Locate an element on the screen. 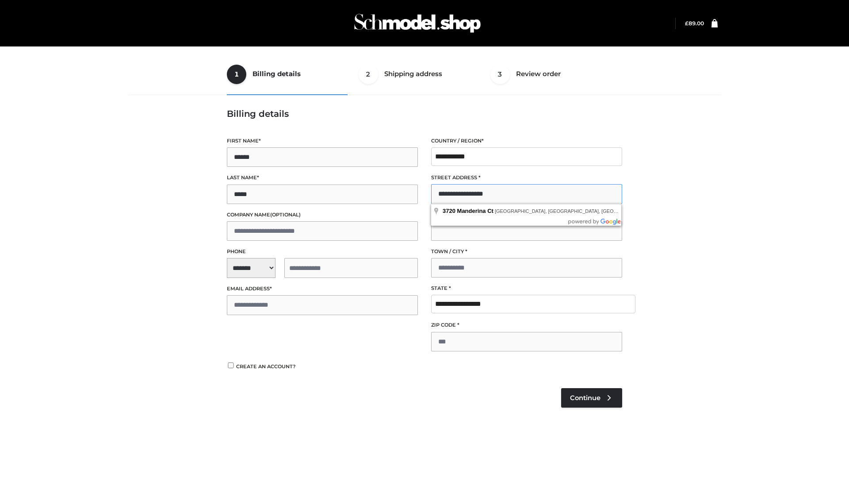 Image resolution: width=849 pixels, height=478 pixels. span: (optional) is located at coordinates (285, 214).